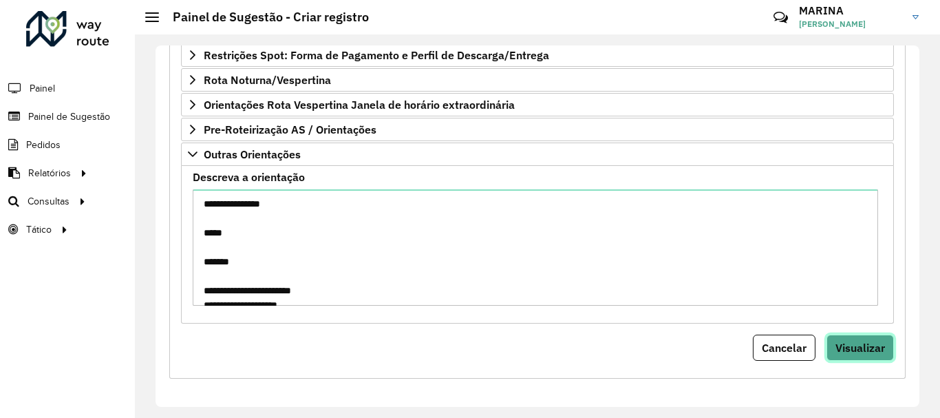  I want to click on a: Pre-Roteirização AS / Orientações, so click(538, 129).